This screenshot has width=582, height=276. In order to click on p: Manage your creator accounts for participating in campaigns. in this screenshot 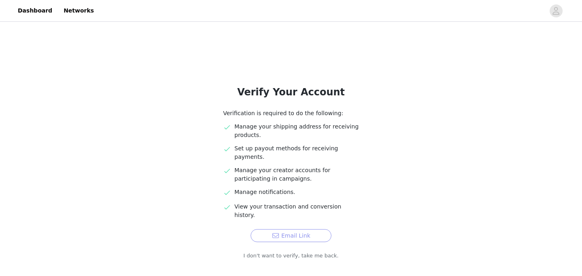, I will do `click(297, 175)`.